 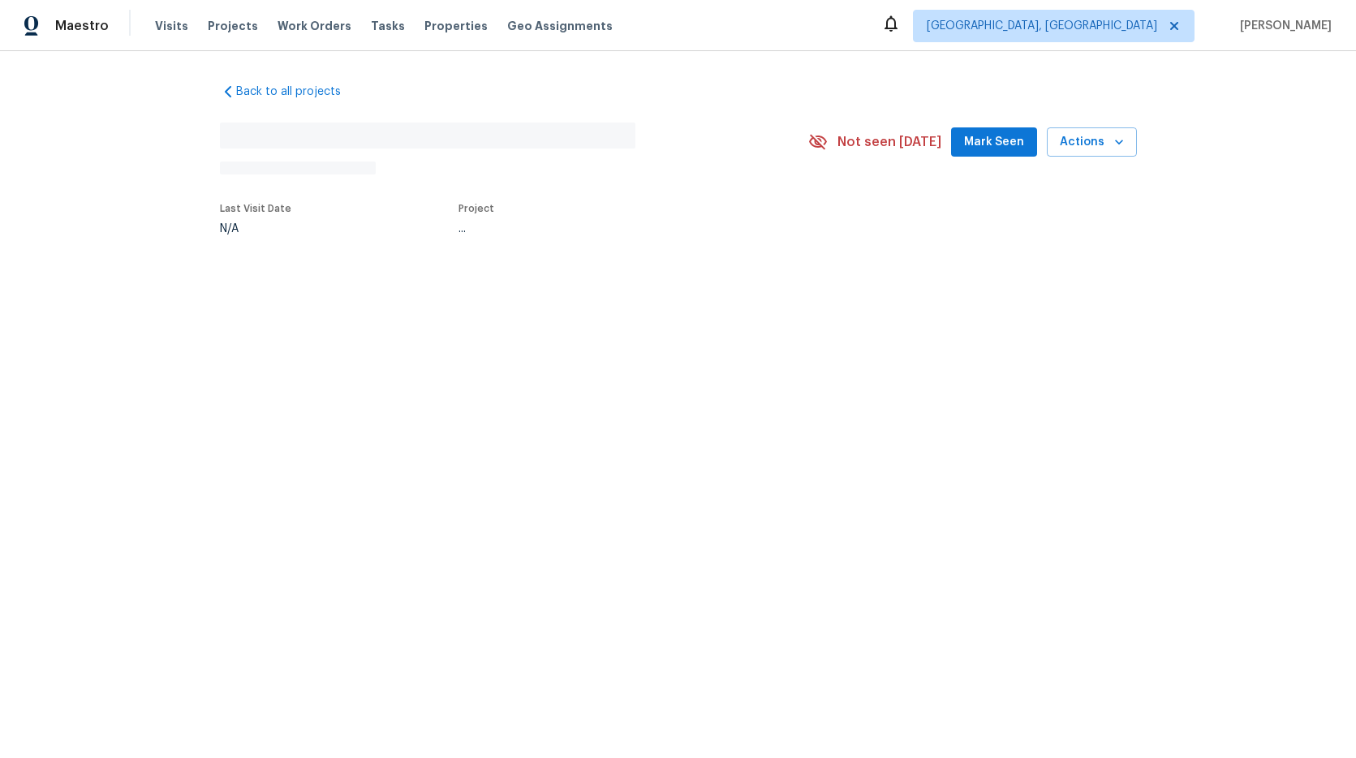 I want to click on span: Properties, so click(x=456, y=26).